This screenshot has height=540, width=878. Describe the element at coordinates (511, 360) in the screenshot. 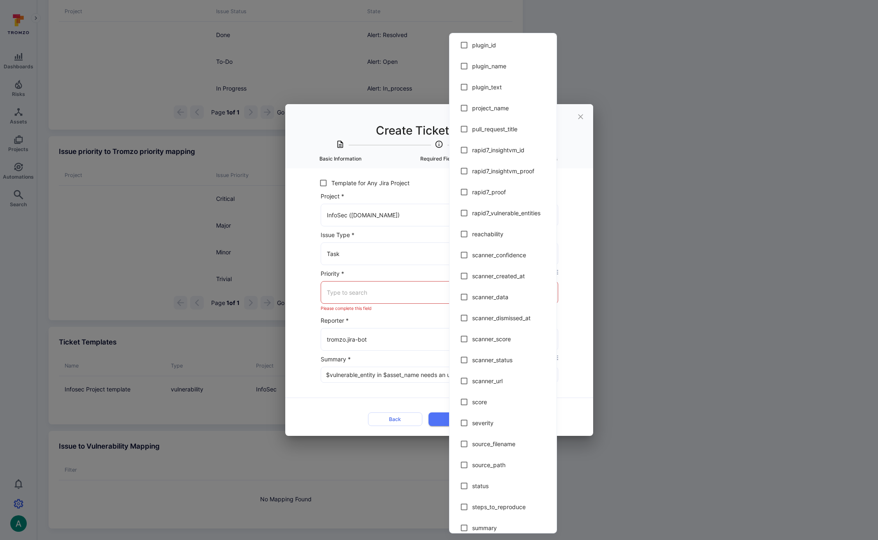

I see `span: scanner_status` at that location.